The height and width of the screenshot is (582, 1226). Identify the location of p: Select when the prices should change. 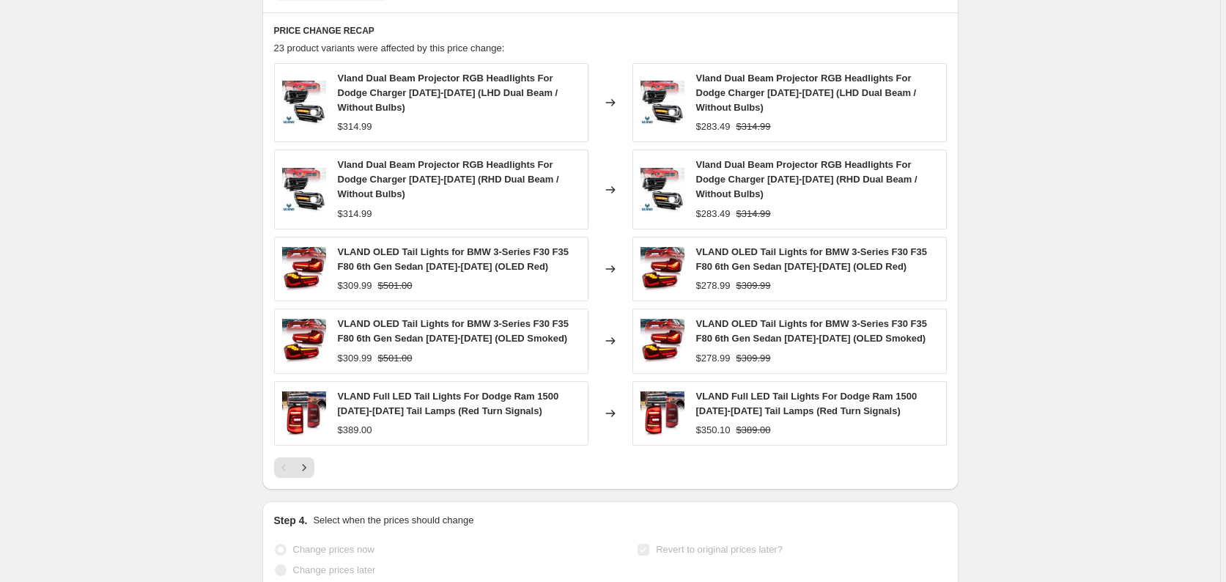
(393, 520).